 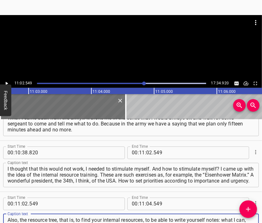 I want to click on button: Delete, so click(x=120, y=101).